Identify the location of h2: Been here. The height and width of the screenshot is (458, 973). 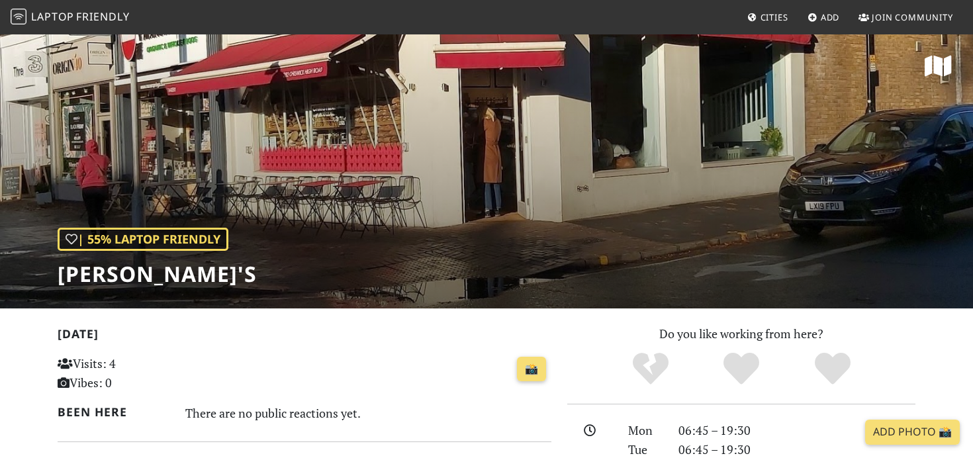
(113, 412).